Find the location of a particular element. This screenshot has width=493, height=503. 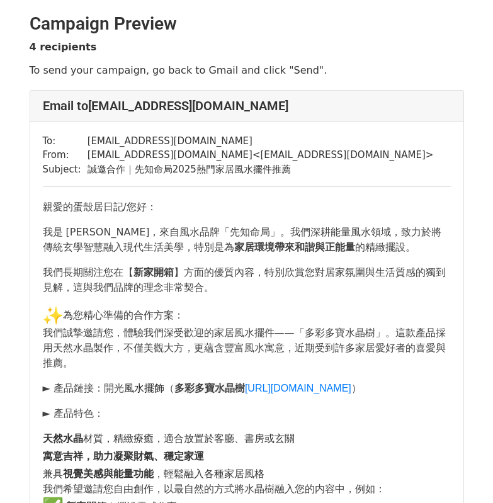

strong: 4 recipients is located at coordinates (63, 47).